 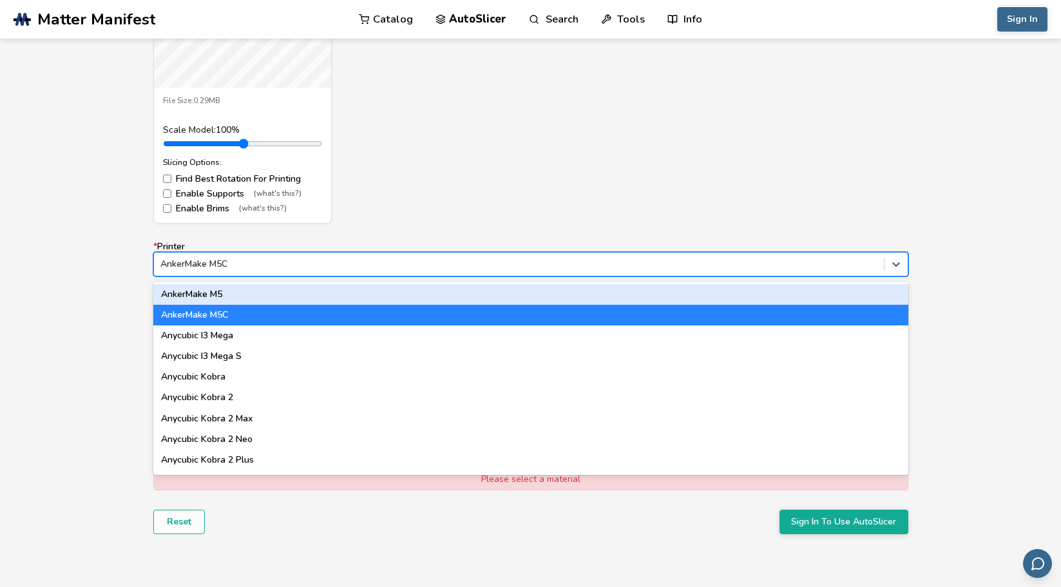 I want to click on div: Anycubic I3 Mega S, so click(x=531, y=356).